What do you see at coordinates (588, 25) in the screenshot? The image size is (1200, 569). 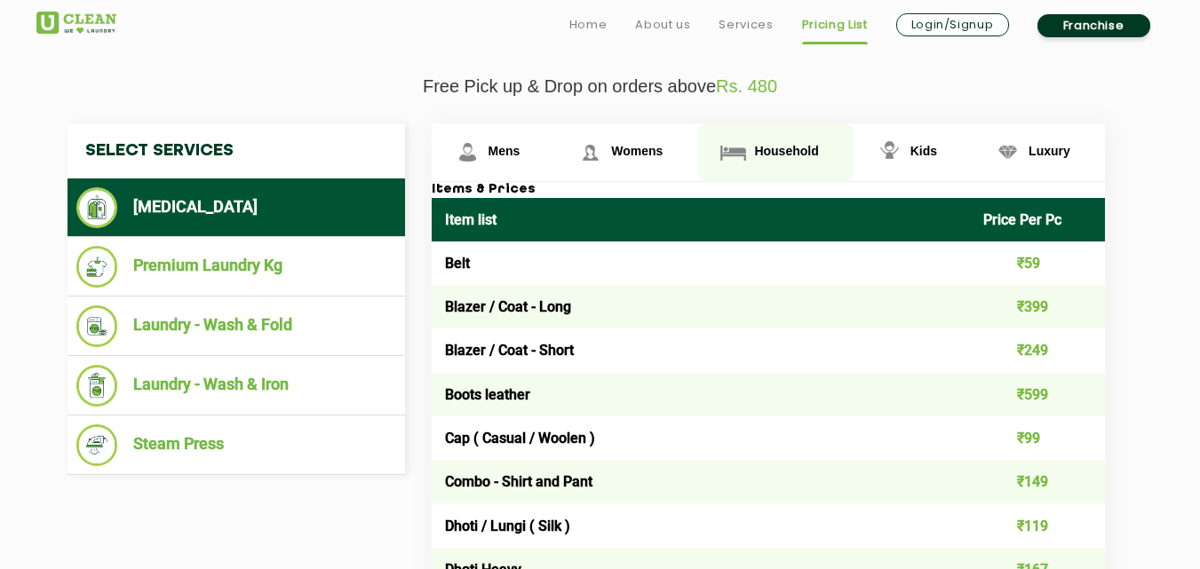 I see `a: Home` at bounding box center [588, 25].